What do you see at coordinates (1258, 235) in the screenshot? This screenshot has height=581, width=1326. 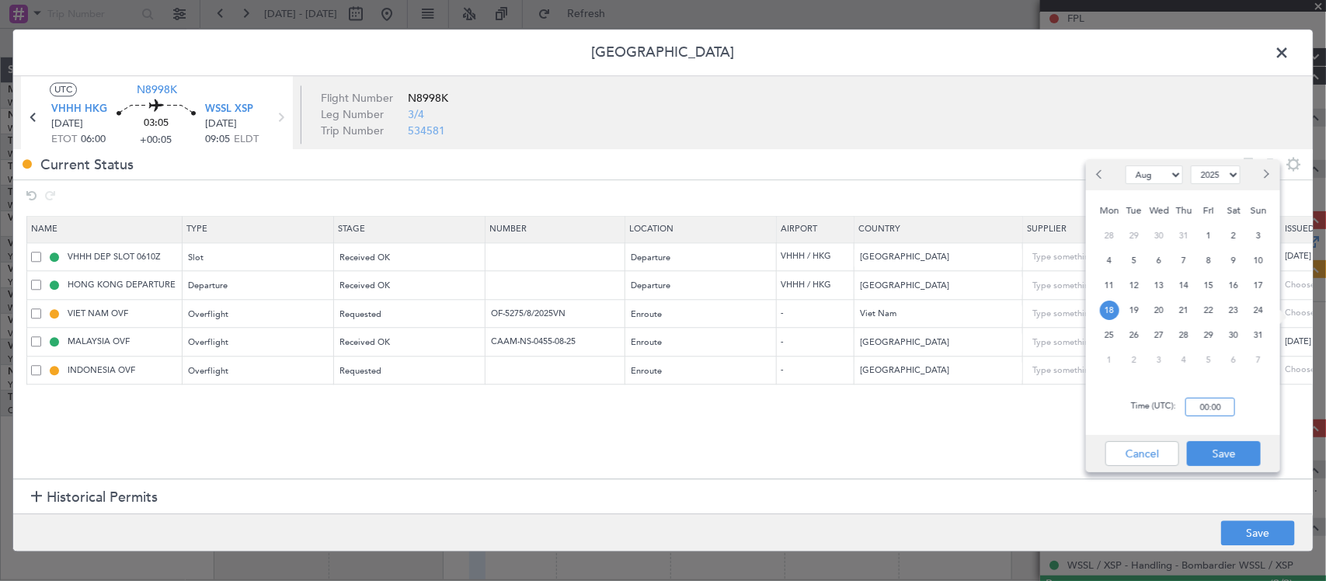 I see `div: 3-8-2025` at bounding box center [1258, 235].